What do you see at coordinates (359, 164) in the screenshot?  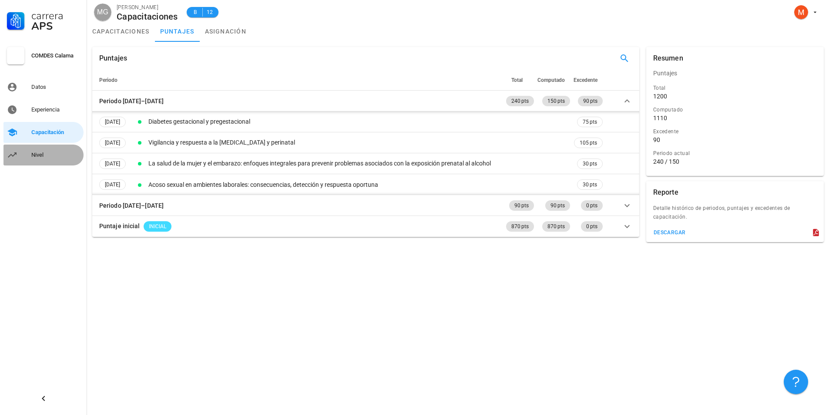 I see `td: La salud de la mujer y el embarazo: enfoques integrales para prevenir problemas asociados con la ...` at bounding box center [359, 164].